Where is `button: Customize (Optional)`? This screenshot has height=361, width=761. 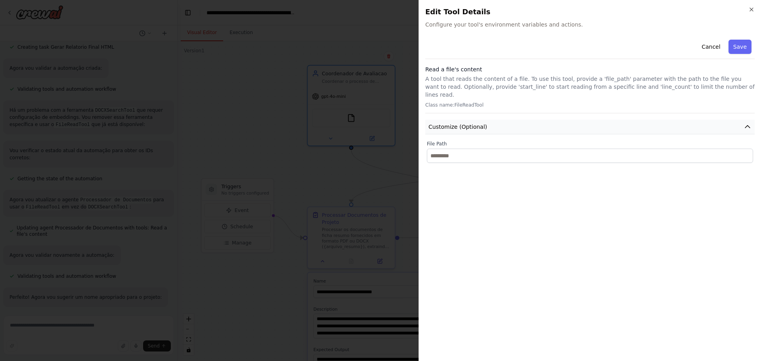 button: Customize (Optional) is located at coordinates (590, 127).